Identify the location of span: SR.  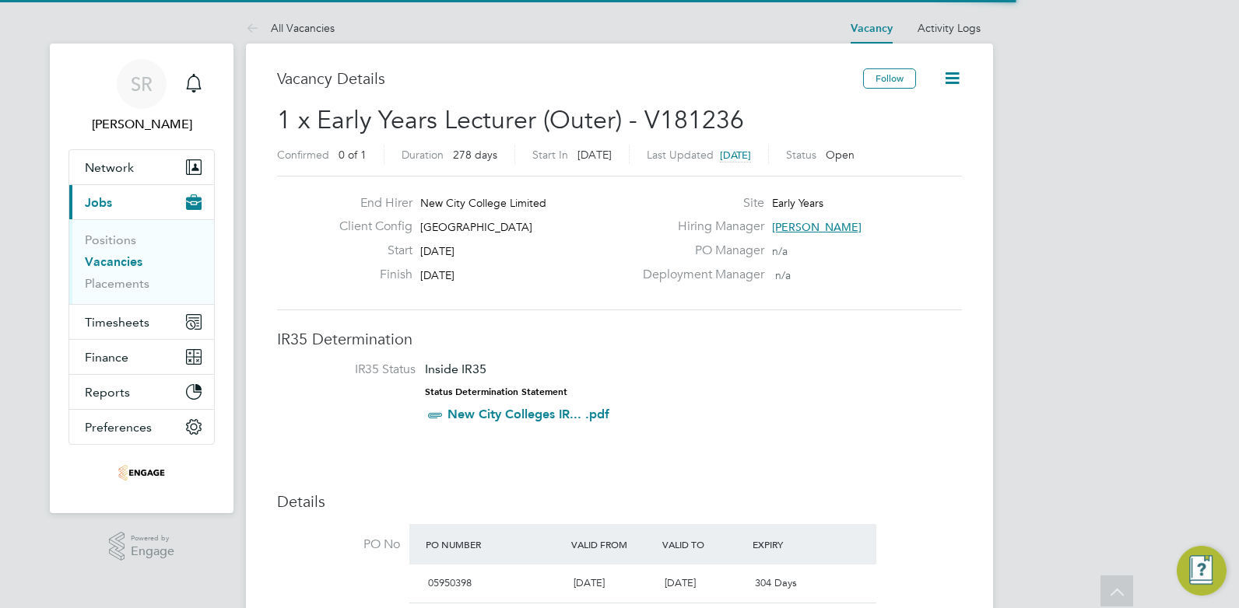
(142, 84).